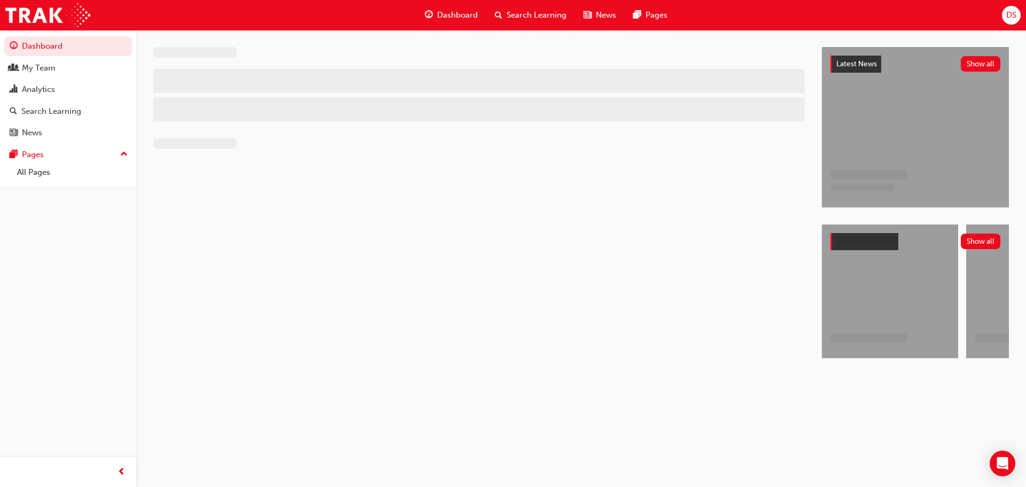  What do you see at coordinates (51, 111) in the screenshot?
I see `div: Search Learning` at bounding box center [51, 111].